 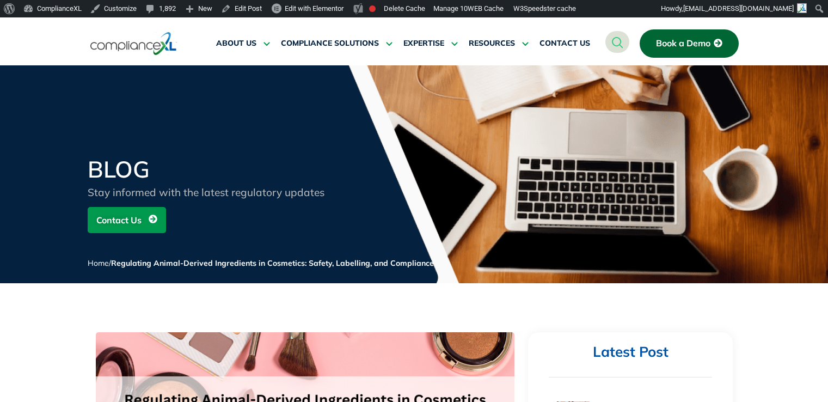 I want to click on span: Edit with Elementor, so click(x=314, y=8).